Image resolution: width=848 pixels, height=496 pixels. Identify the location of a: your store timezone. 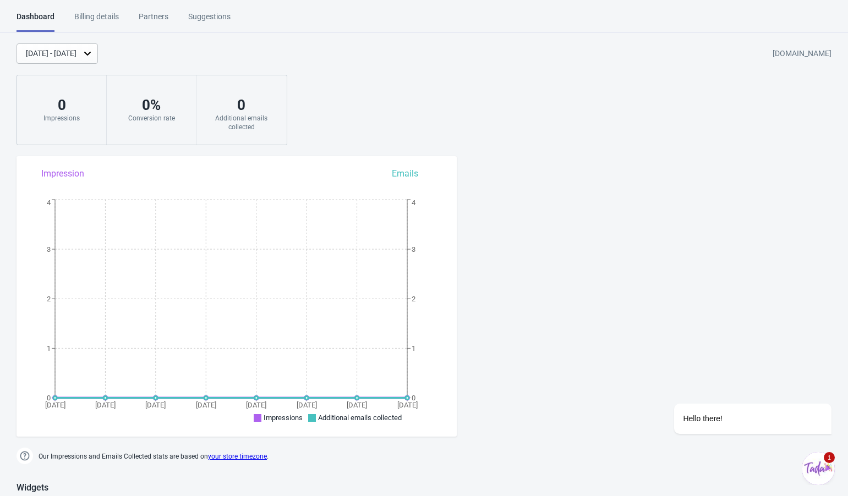
(237, 456).